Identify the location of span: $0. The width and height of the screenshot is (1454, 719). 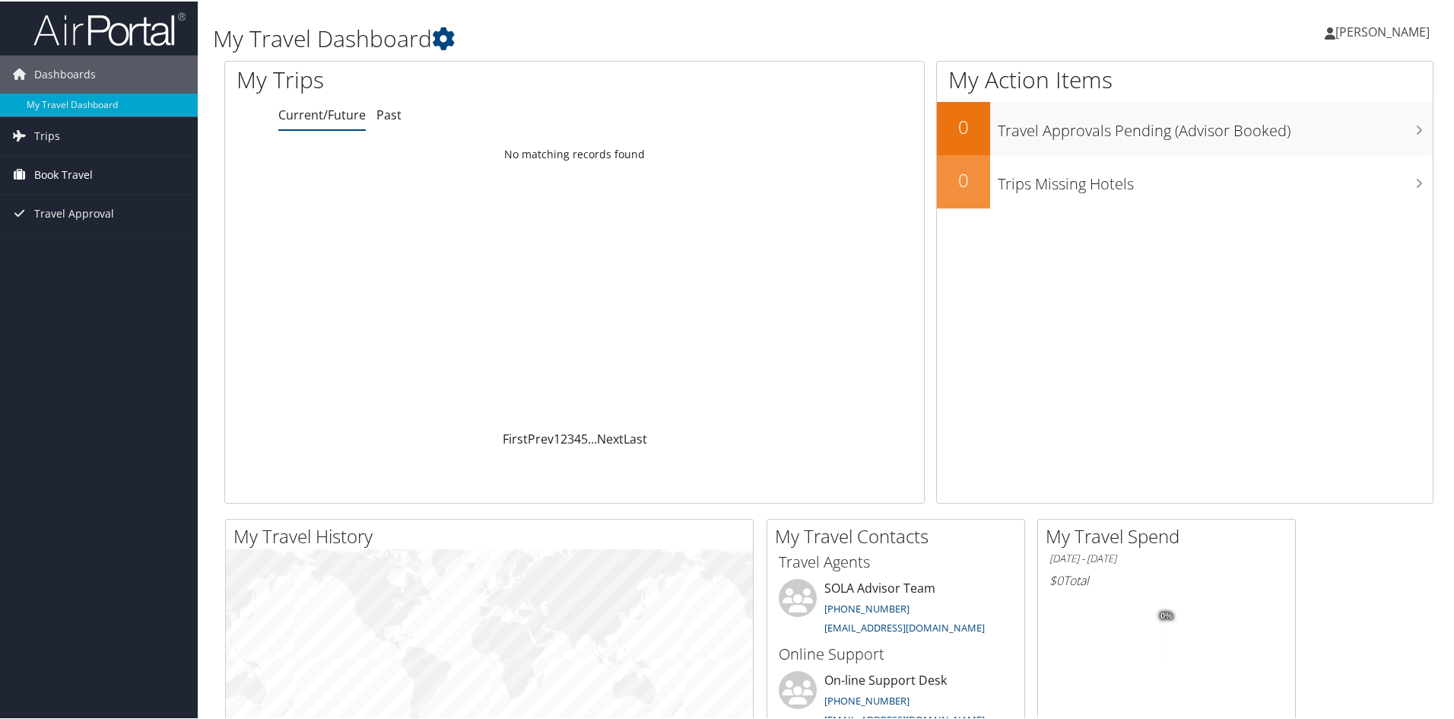
(1056, 579).